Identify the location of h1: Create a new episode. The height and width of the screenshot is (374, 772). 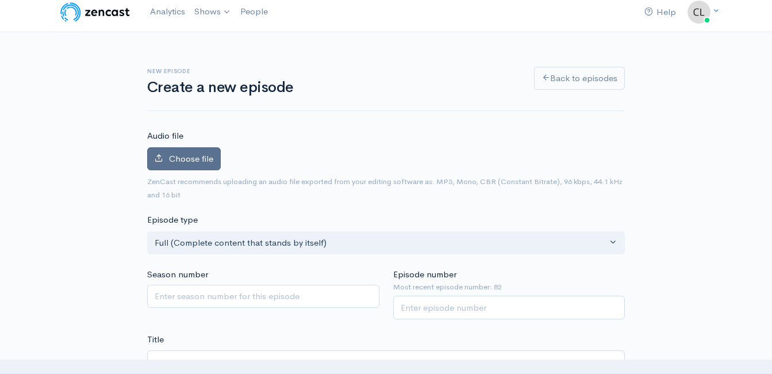
(333, 87).